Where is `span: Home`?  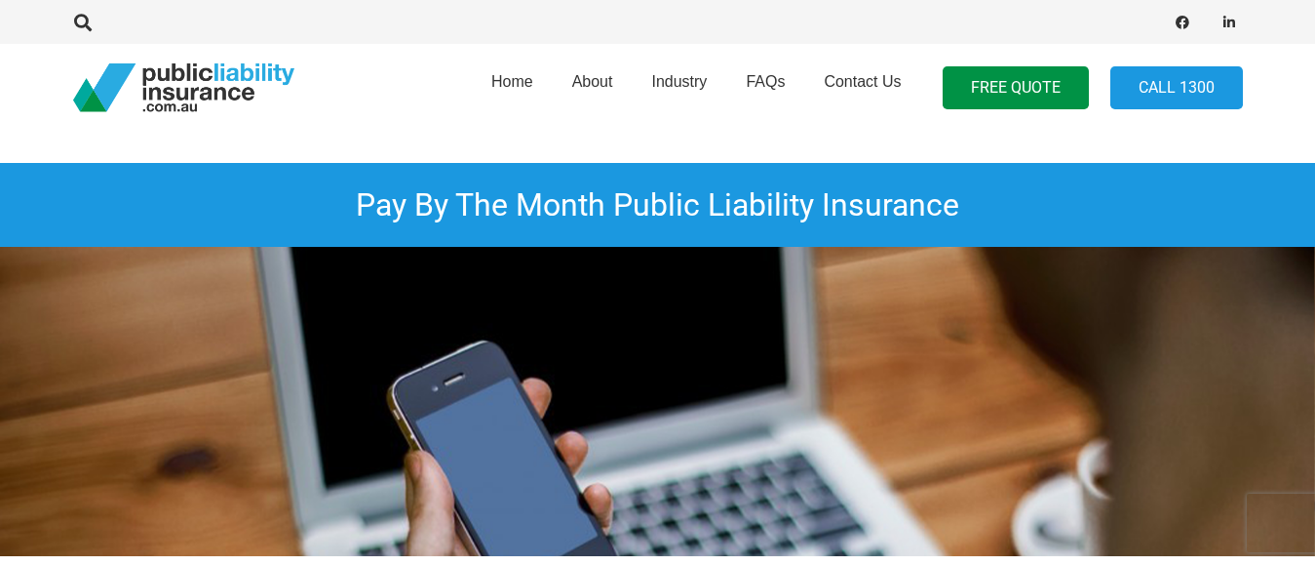
span: Home is located at coordinates (512, 81).